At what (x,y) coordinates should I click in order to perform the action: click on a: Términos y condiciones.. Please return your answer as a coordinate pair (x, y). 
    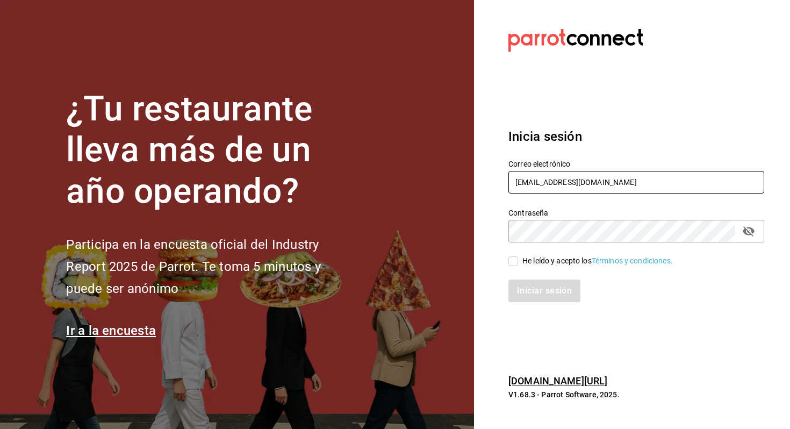
    Looking at the image, I should click on (632, 261).